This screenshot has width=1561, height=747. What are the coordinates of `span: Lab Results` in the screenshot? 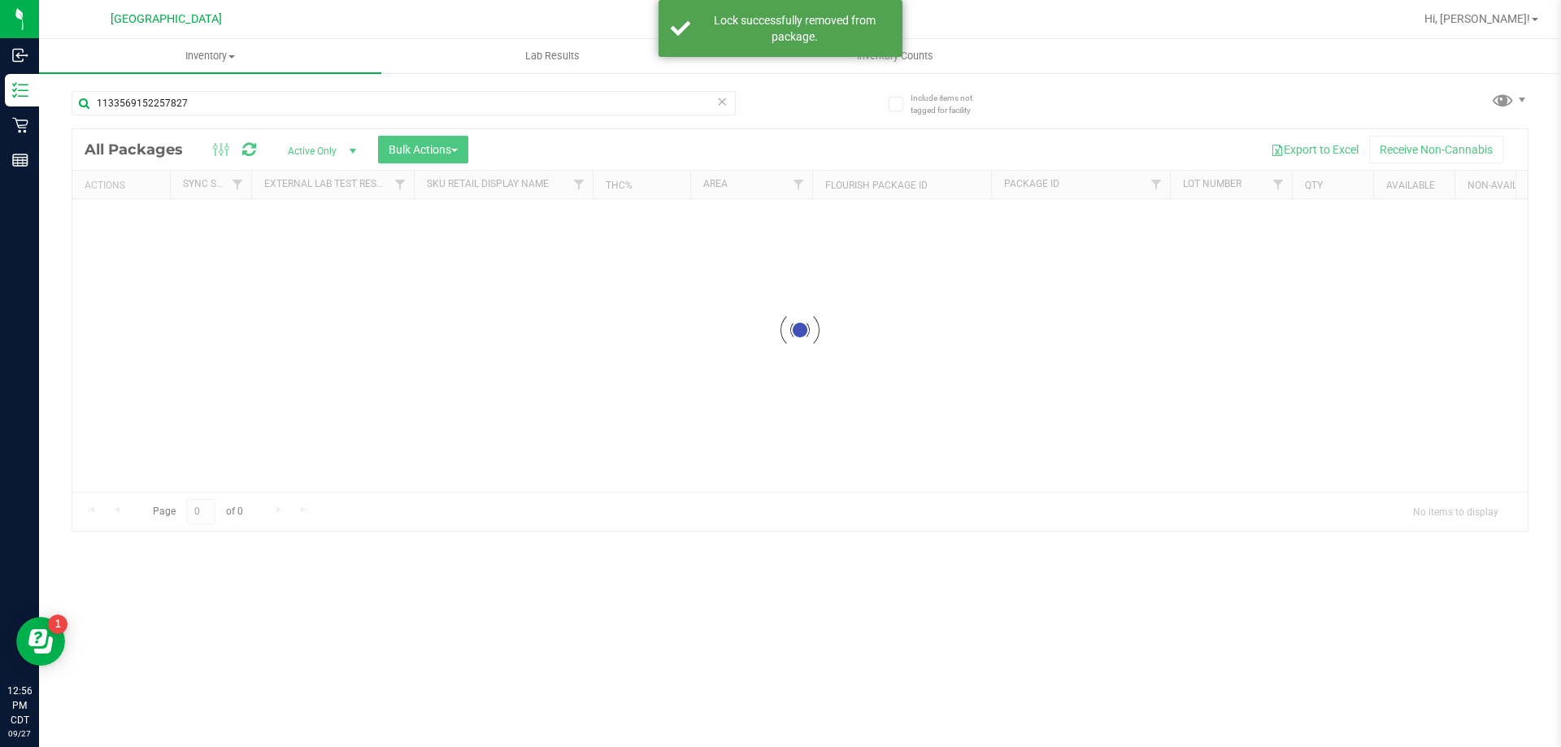 It's located at (552, 56).